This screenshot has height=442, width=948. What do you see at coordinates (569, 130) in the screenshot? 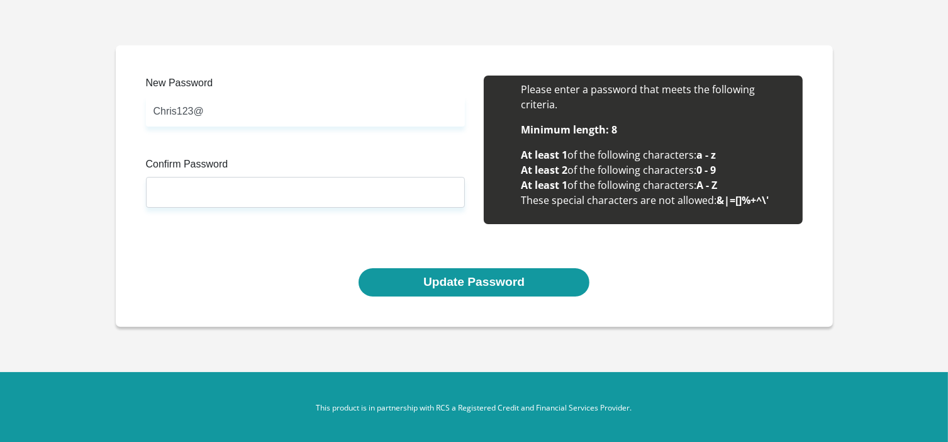
I see `b: Minimum length: 8` at bounding box center [569, 130].